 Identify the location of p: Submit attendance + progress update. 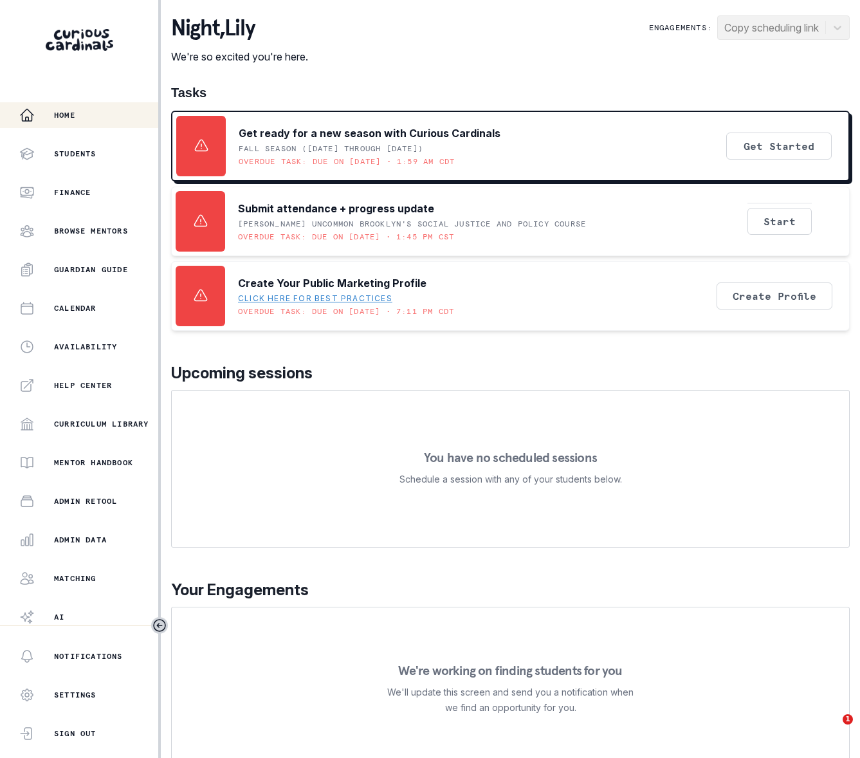
(336, 208).